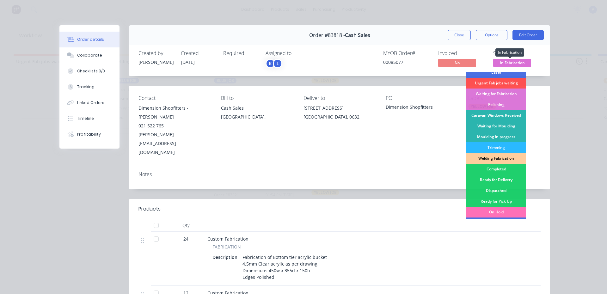 The height and width of the screenshot is (294, 607). Describe the element at coordinates (175, 98) in the screenshot. I see `div: Contact` at that location.